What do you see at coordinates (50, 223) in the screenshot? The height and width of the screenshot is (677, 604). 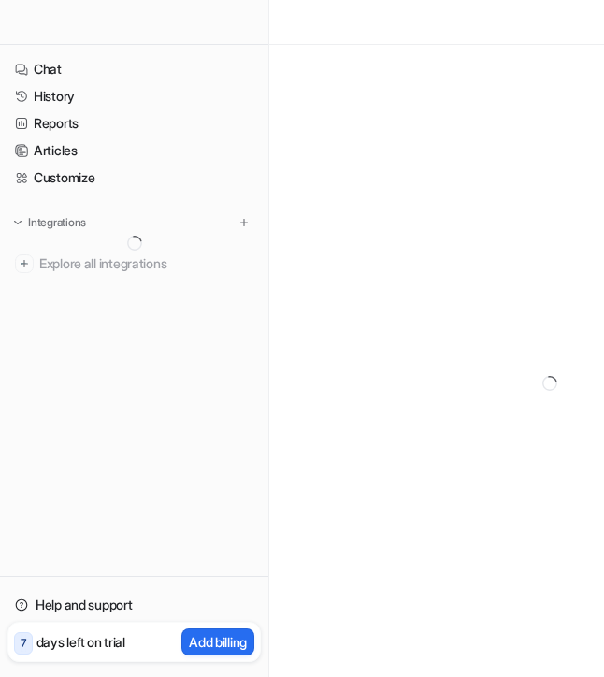 I see `button: Integrations` at bounding box center [50, 223].